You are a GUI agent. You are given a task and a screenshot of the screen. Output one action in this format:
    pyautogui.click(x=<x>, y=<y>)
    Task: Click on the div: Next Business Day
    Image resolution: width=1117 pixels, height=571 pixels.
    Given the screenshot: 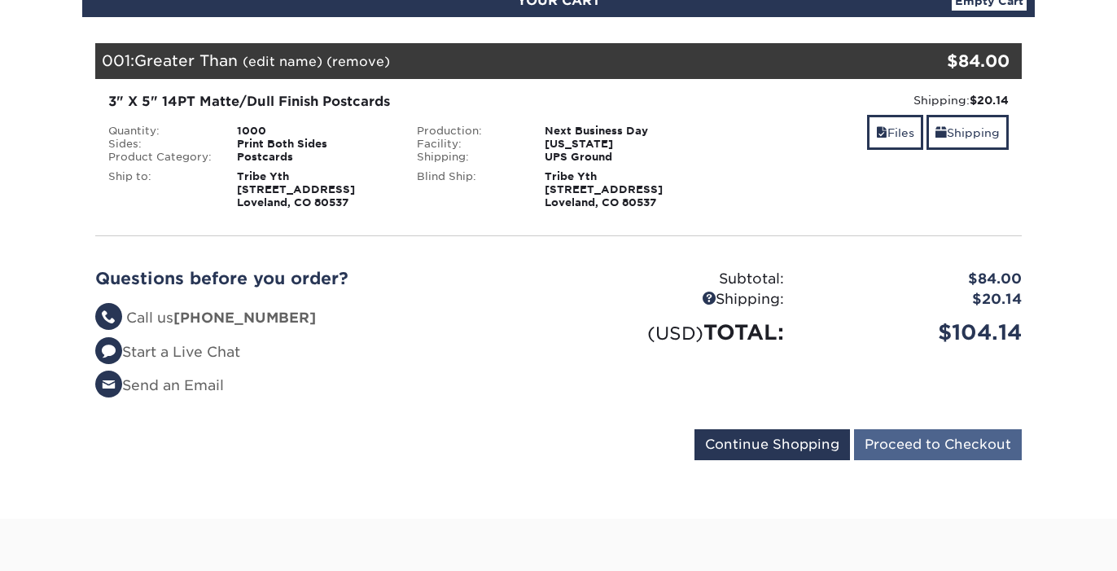 What is the action you would take?
    pyautogui.click(x=622, y=131)
    